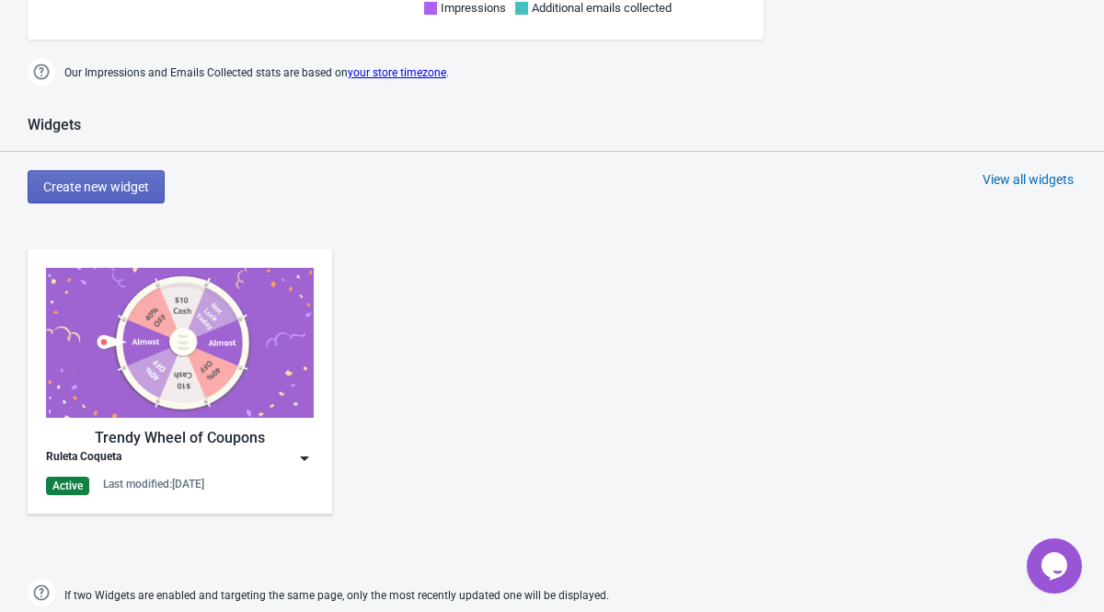 This screenshot has height=612, width=1104. What do you see at coordinates (179, 342) in the screenshot?
I see `img: trendy_game.png` at bounding box center [179, 342].